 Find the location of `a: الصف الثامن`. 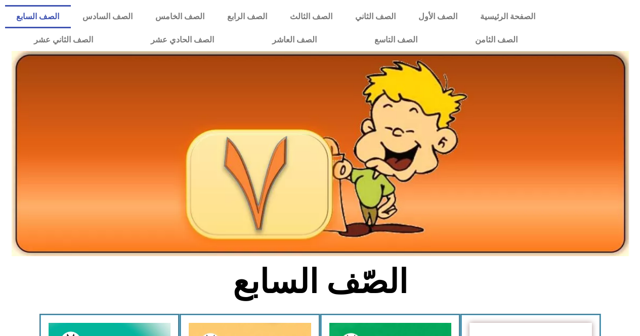

a: الصف الثامن is located at coordinates (496, 40).